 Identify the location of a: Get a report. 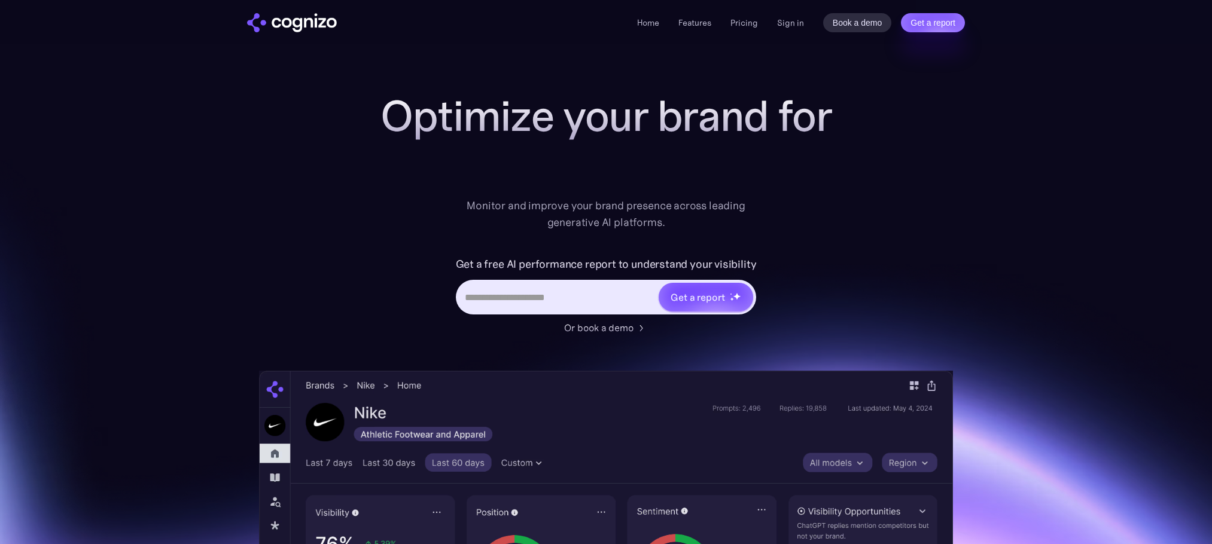
(932, 23).